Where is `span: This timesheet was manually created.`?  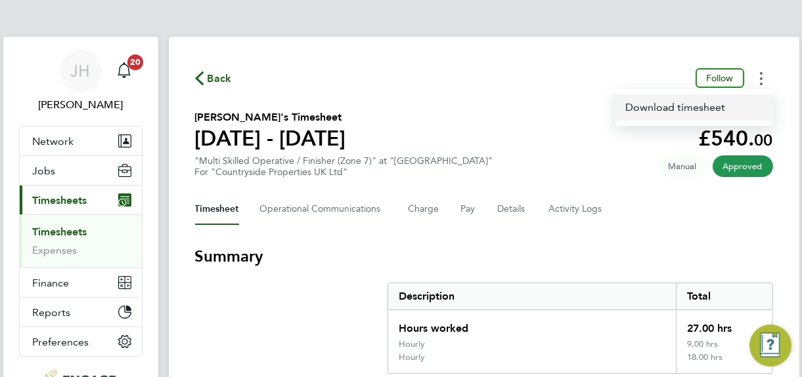 span: This timesheet was manually created. is located at coordinates (682, 166).